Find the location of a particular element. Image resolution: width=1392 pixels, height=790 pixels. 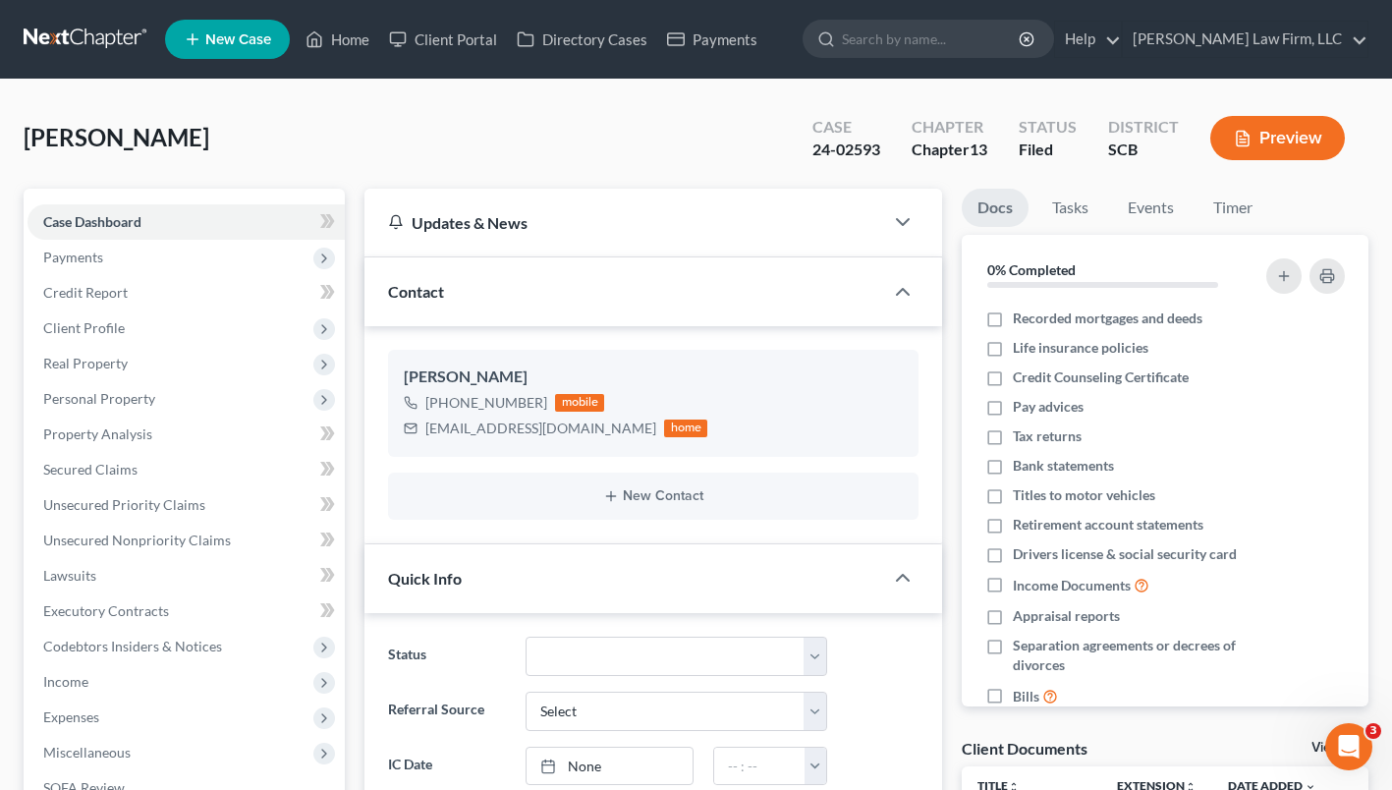

div: mobile is located at coordinates (580, 403).